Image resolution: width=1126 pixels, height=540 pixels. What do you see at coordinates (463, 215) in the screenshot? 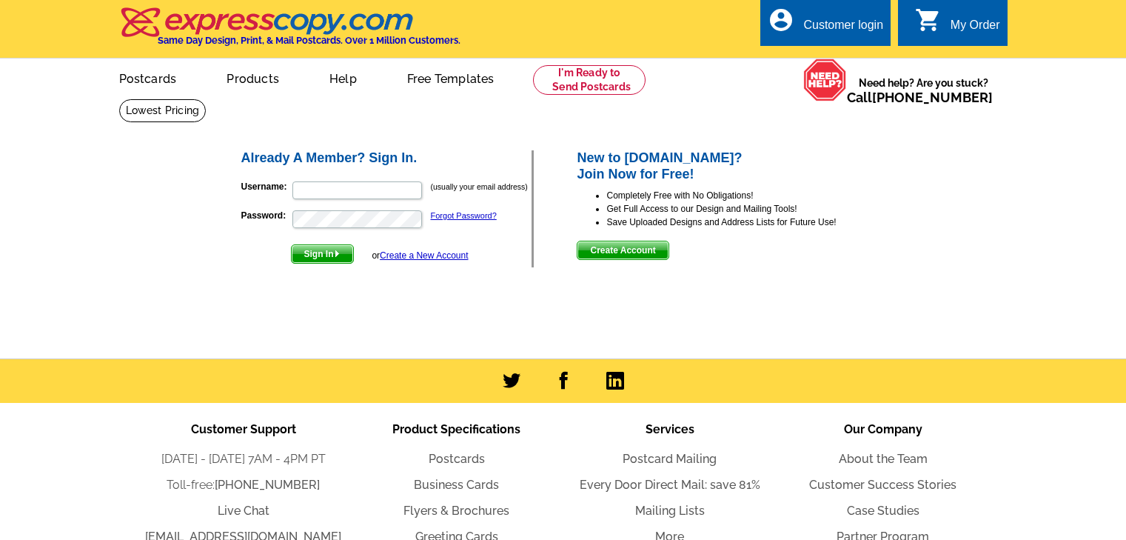
I see `a: Forgot Password?` at bounding box center [463, 215].